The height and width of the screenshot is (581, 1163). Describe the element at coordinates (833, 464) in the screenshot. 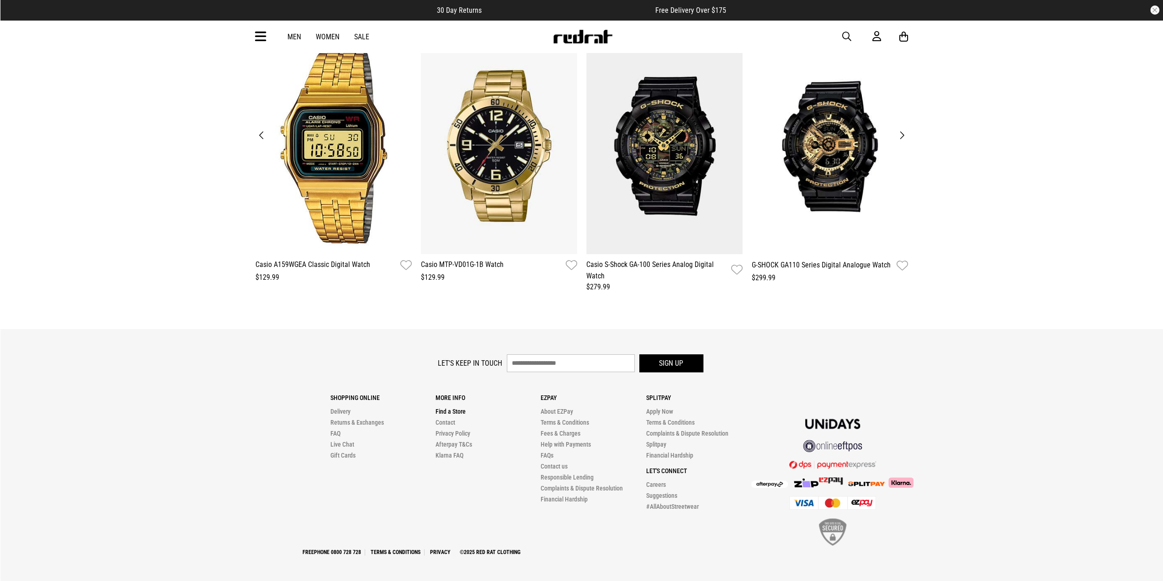

I see `img: DPS` at that location.